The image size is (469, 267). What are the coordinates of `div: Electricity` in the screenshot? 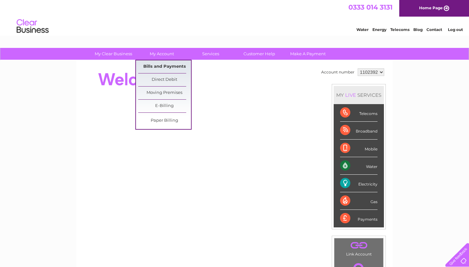 It's located at (359, 184).